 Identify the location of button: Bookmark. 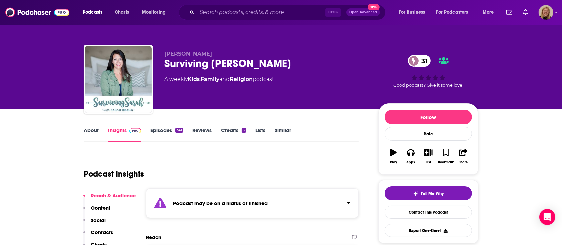
(446, 156).